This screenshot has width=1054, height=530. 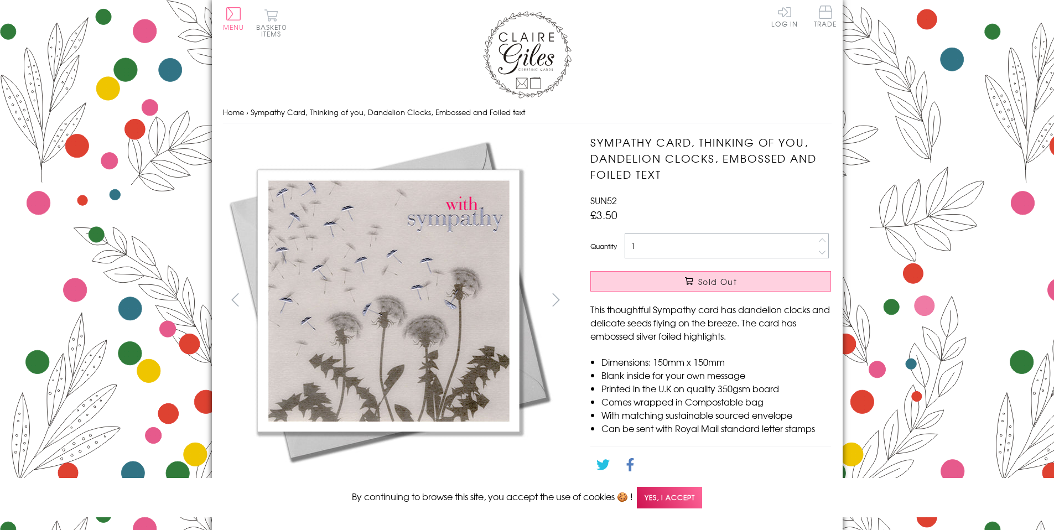 I want to click on span: £3.50, so click(x=604, y=215).